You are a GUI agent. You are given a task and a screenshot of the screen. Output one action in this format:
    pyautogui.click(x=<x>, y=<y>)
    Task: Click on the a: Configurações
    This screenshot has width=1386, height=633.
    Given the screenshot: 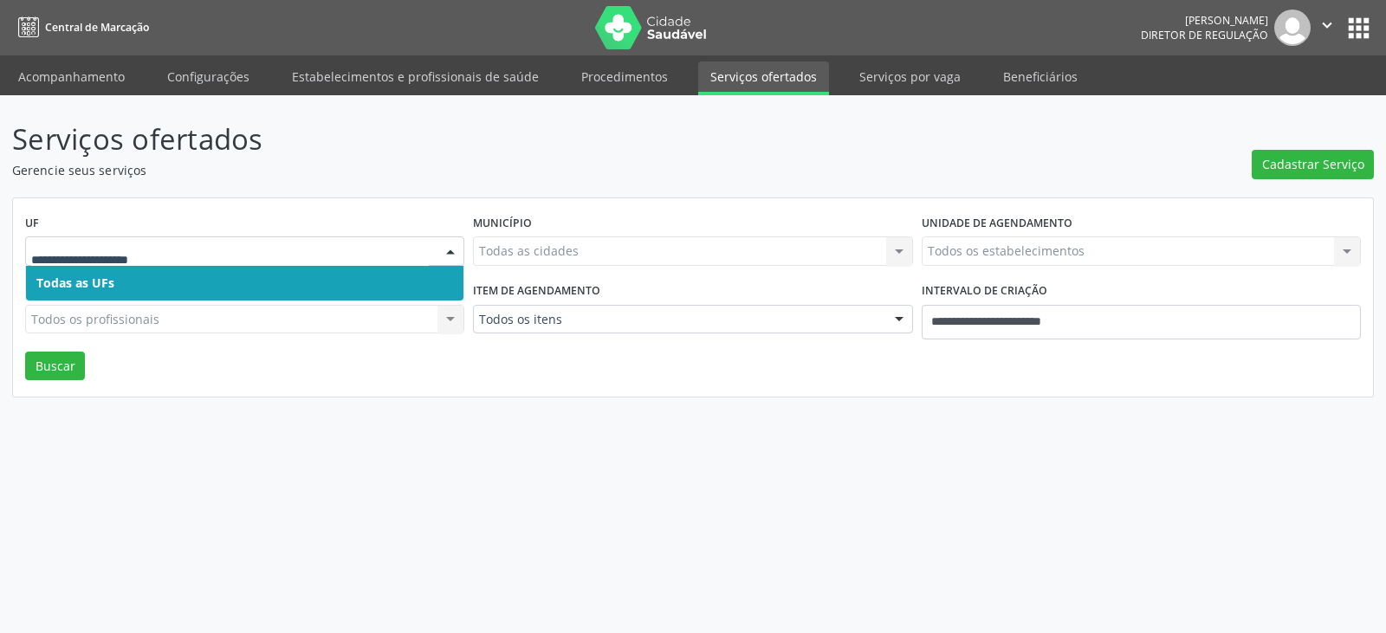 What is the action you would take?
    pyautogui.click(x=208, y=76)
    